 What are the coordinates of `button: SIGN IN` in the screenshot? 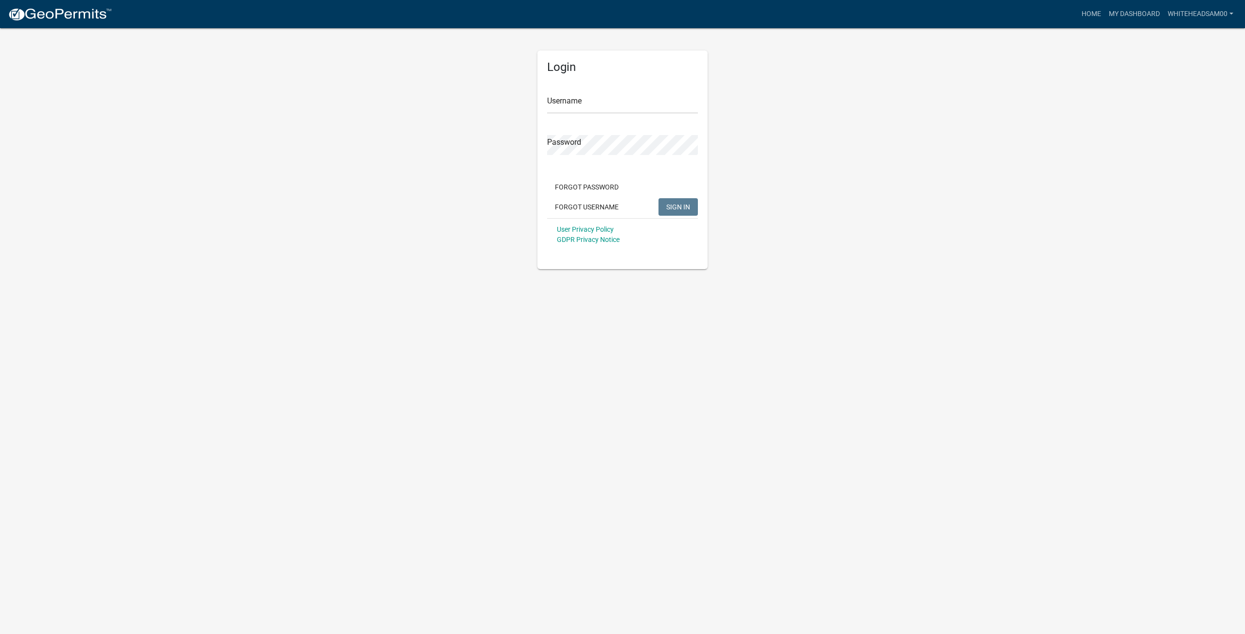 It's located at (678, 207).